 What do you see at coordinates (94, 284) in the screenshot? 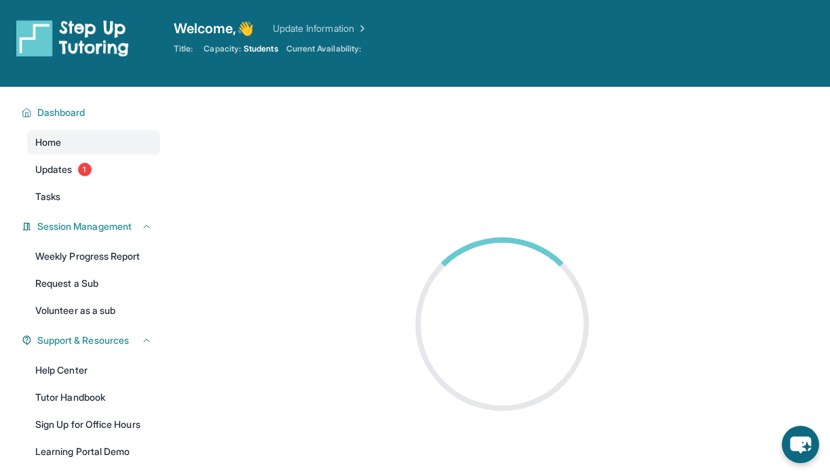
I see `a: Request a Sub` at bounding box center [94, 284].